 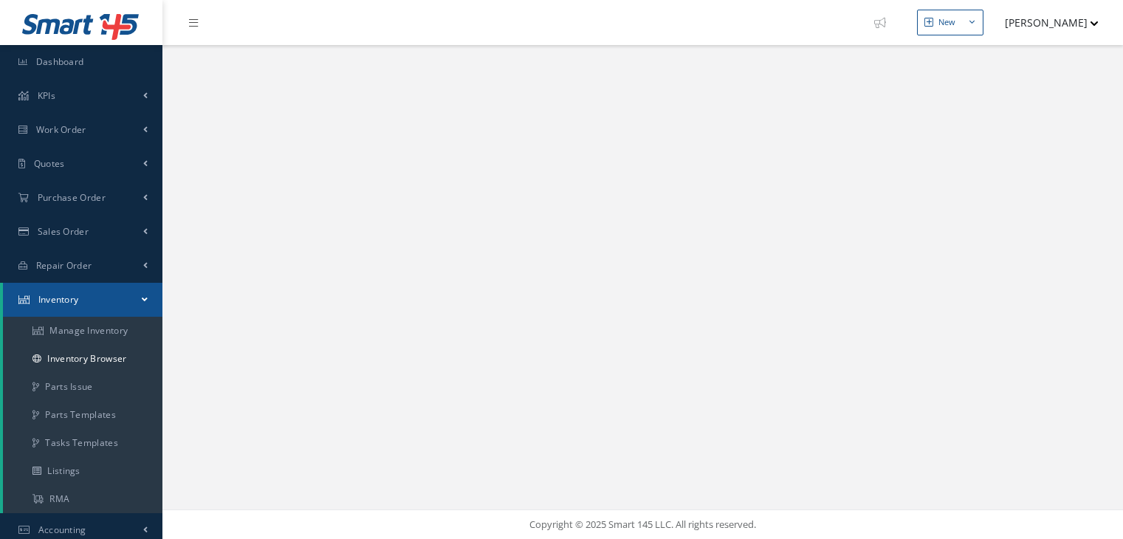 I want to click on span: Quotes, so click(x=49, y=163).